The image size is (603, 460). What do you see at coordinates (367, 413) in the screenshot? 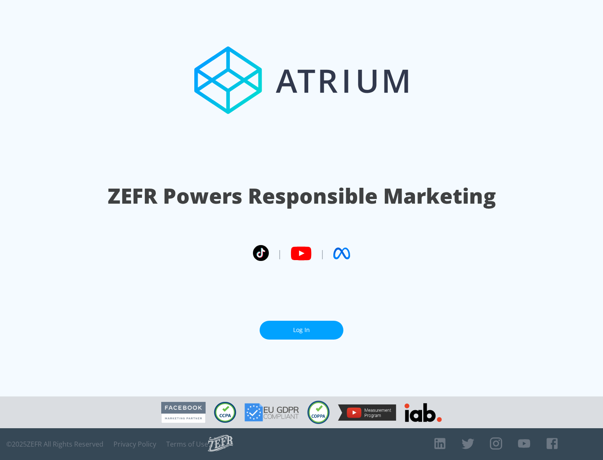
I see `img: YouTube Measurement Program` at bounding box center [367, 413].